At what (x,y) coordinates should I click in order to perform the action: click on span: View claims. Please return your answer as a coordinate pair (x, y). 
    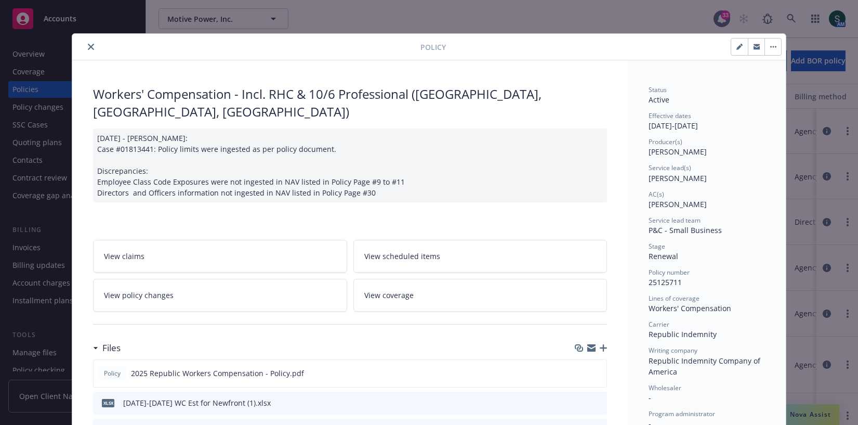
    Looking at the image, I should click on (124, 256).